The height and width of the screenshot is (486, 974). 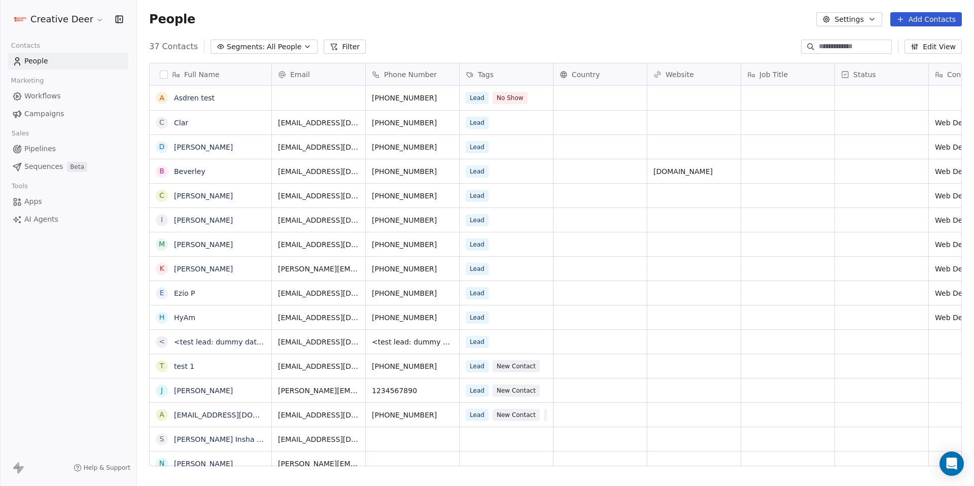 What do you see at coordinates (33, 201) in the screenshot?
I see `span: Apps` at bounding box center [33, 201].